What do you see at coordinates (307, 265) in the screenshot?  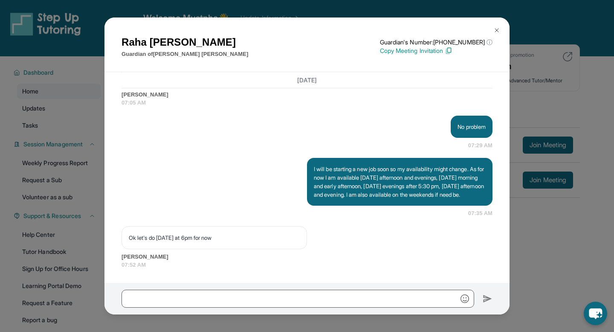 I see `span: 07:52 AM` at bounding box center [307, 265].